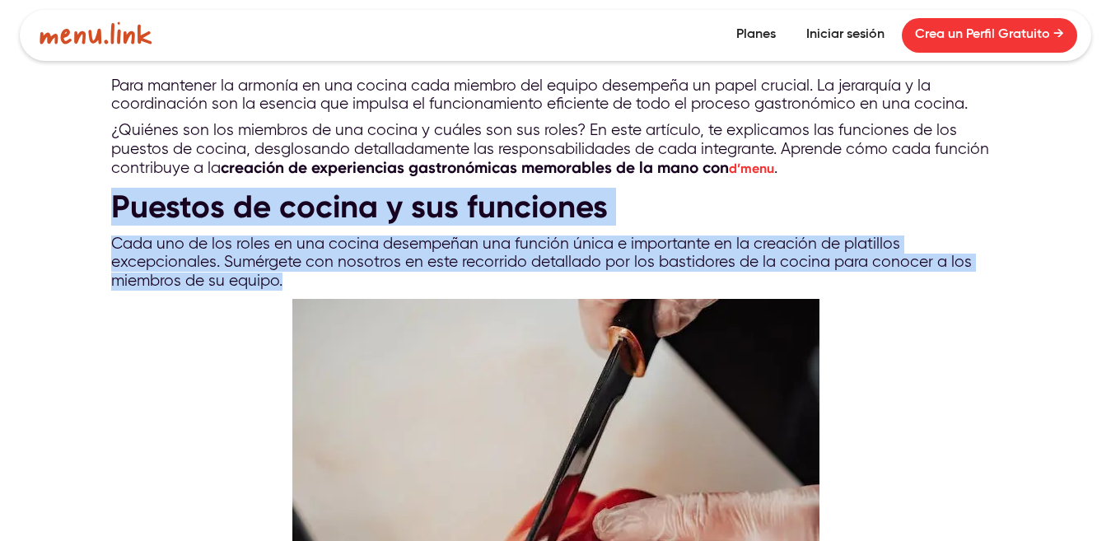 The height and width of the screenshot is (541, 1111). I want to click on p: ¿Quiénes son los miembros de una cocina y cuáles son sus roles? En este artículo, te explicamos l..., so click(556, 150).